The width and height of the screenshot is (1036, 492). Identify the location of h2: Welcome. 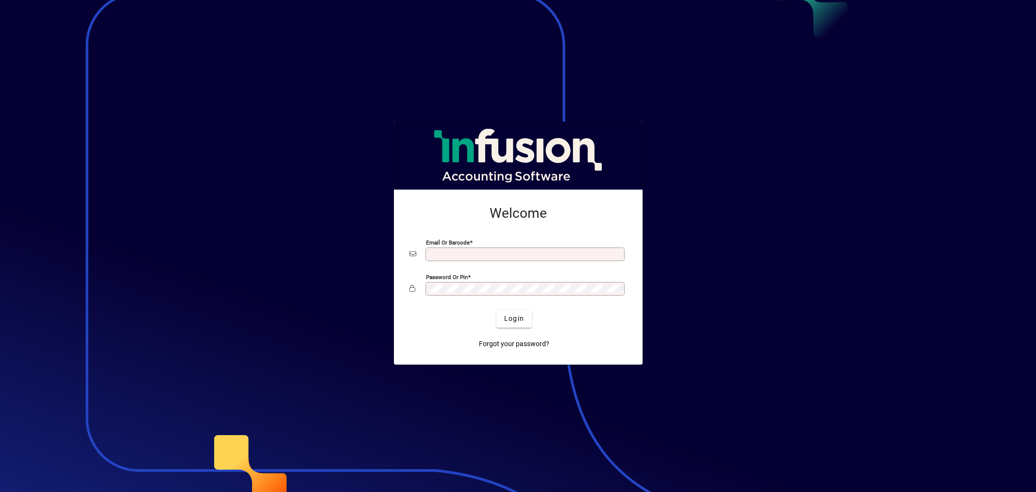
(518, 213).